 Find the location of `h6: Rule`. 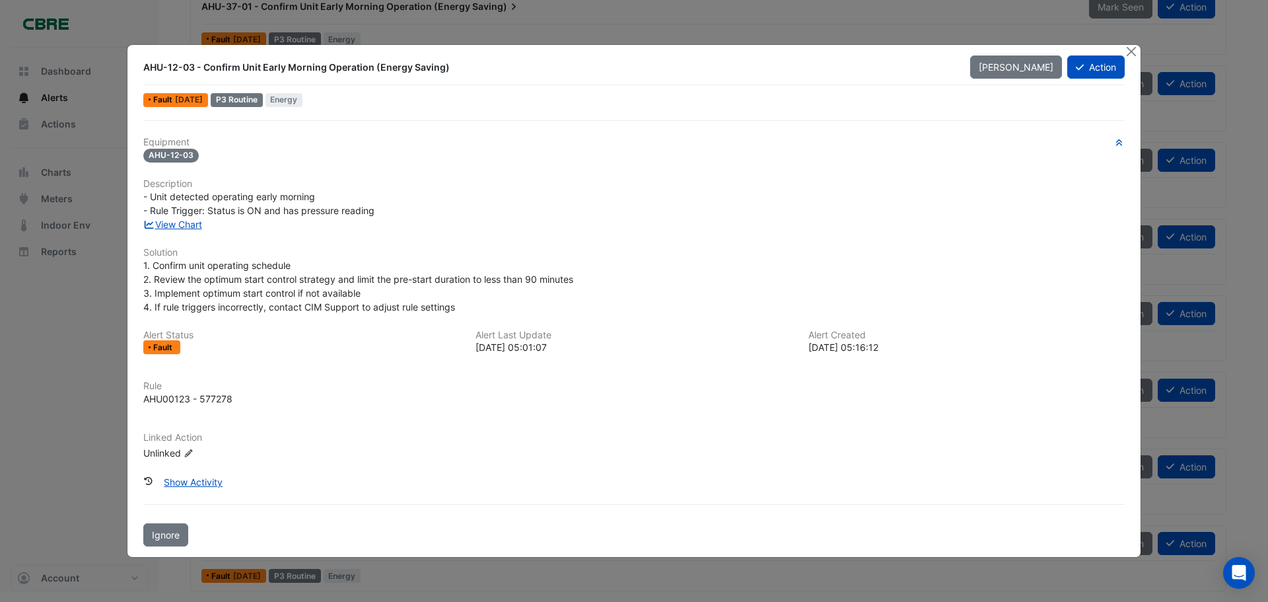

h6: Rule is located at coordinates (634, 386).